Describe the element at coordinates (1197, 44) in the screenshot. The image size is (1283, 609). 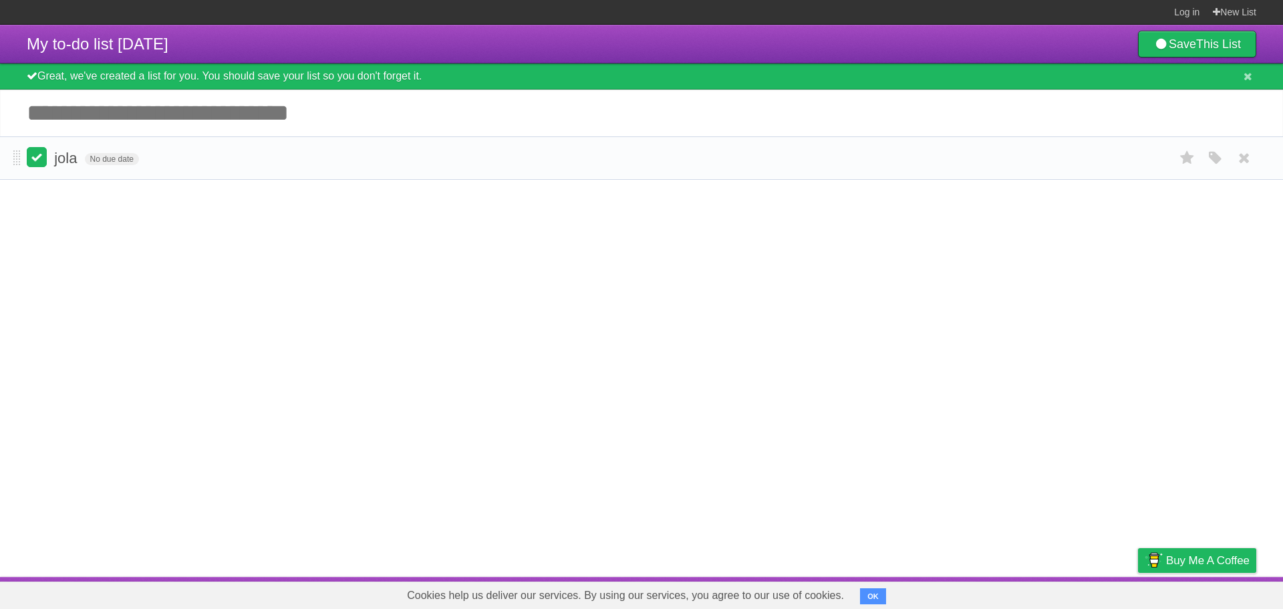
I see `a: SaveThis List` at that location.